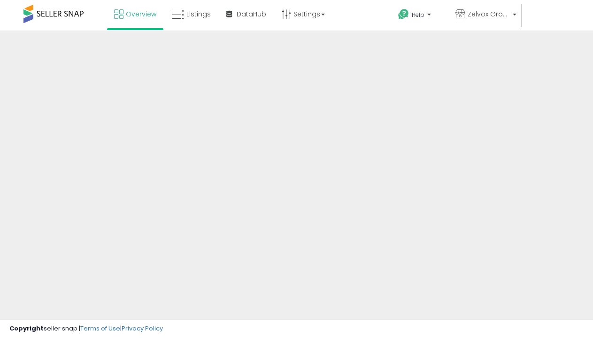  What do you see at coordinates (403, 14) in the screenshot?
I see `i: Get Help` at bounding box center [403, 14].